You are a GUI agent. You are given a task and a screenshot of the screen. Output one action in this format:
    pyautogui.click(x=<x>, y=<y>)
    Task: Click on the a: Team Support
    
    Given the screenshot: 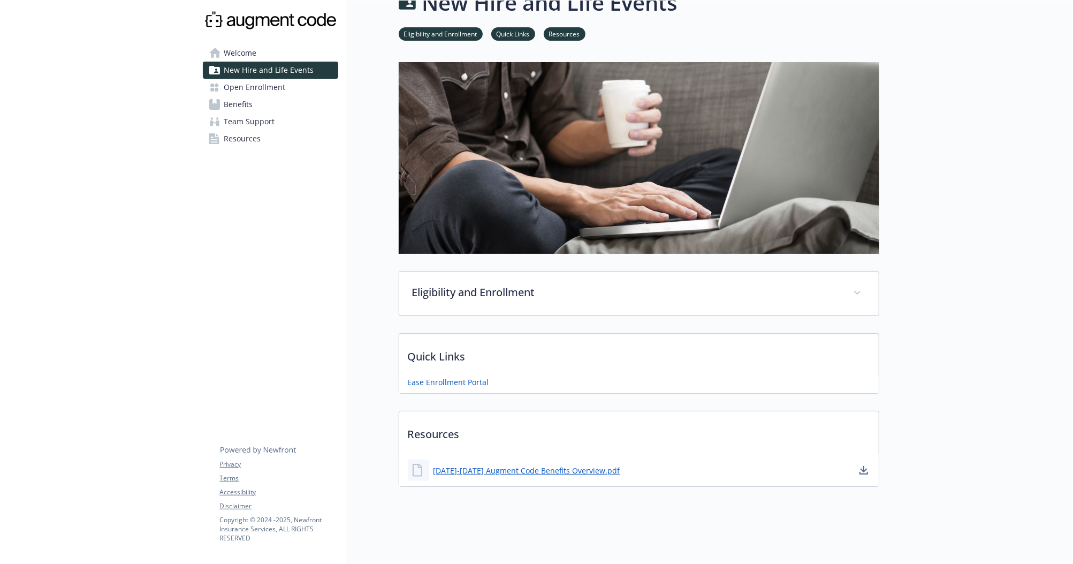 What is the action you would take?
    pyautogui.click(x=270, y=122)
    